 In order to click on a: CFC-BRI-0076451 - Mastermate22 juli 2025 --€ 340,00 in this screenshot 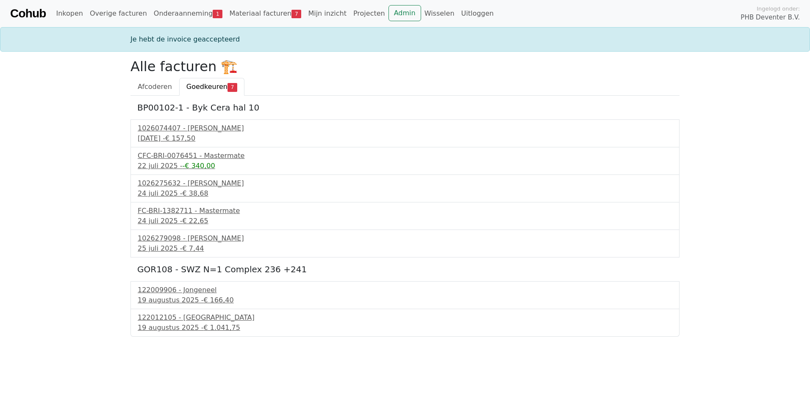, I will do `click(405, 161)`.